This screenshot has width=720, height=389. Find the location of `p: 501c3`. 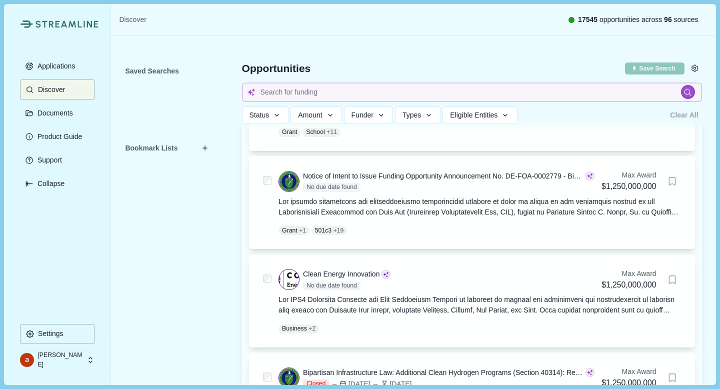

p: 501c3 is located at coordinates (323, 231).